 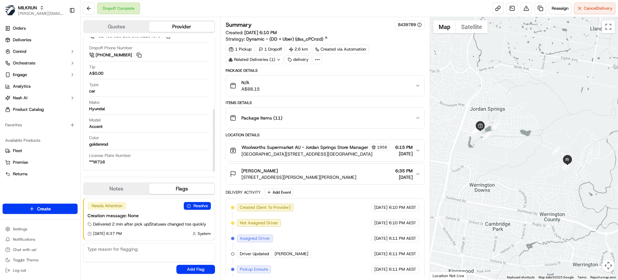 What do you see at coordinates (27, 8) in the screenshot?
I see `button: MILKRUN` at bounding box center [27, 8].